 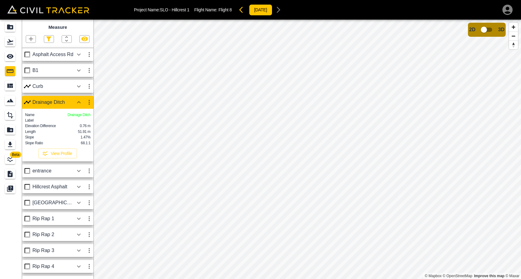 I want to click on span: Flight 8, so click(x=225, y=10).